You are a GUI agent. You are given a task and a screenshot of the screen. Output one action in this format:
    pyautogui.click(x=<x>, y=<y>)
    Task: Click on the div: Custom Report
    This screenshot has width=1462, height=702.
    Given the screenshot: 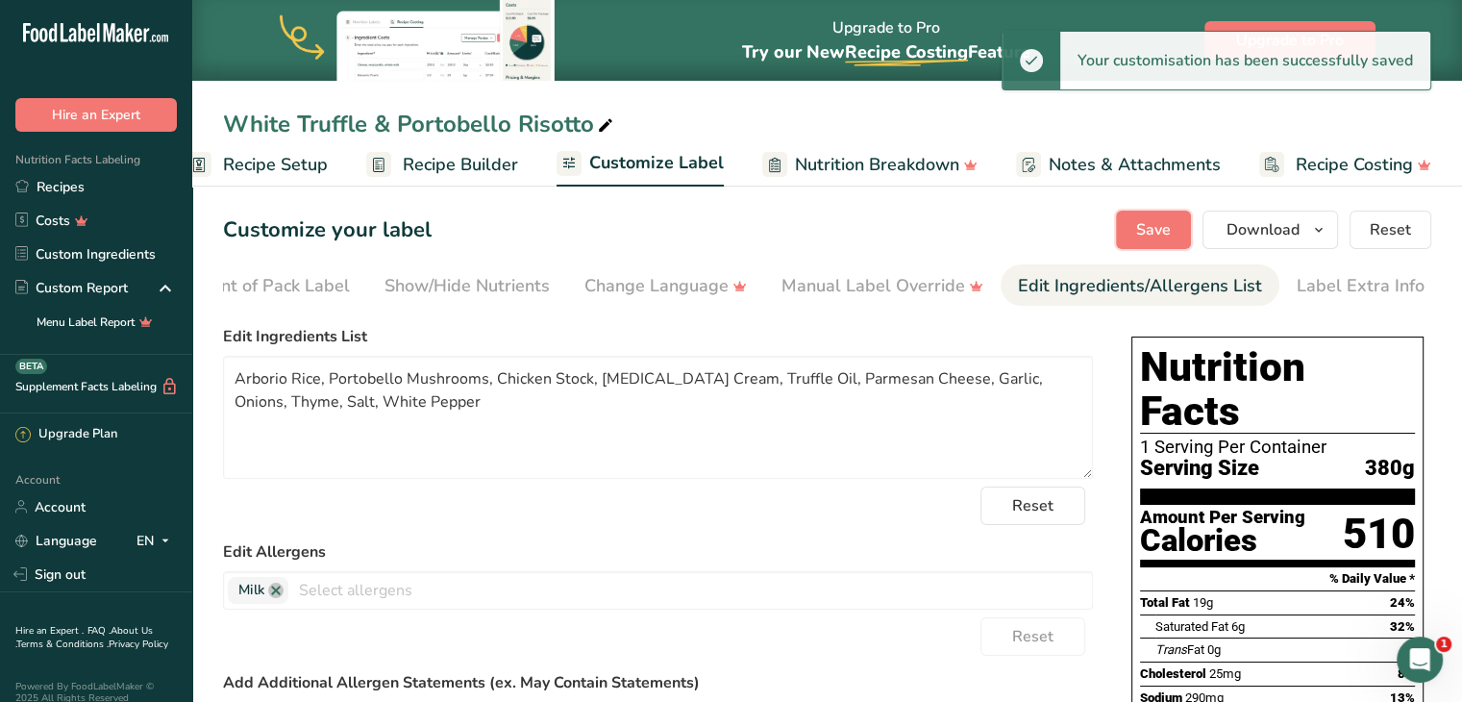 What is the action you would take?
    pyautogui.click(x=71, y=287)
    